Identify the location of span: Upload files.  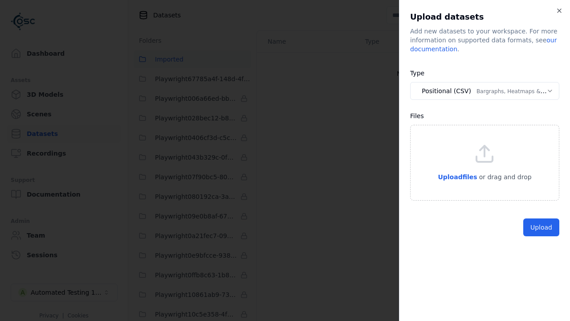
(457, 177).